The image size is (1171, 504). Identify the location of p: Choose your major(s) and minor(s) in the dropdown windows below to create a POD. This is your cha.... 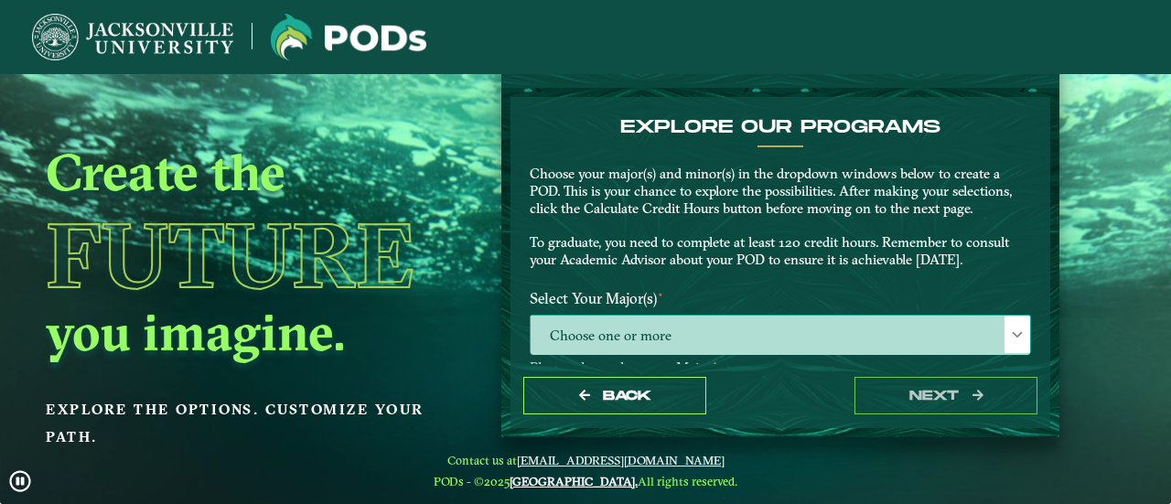
(780, 217).